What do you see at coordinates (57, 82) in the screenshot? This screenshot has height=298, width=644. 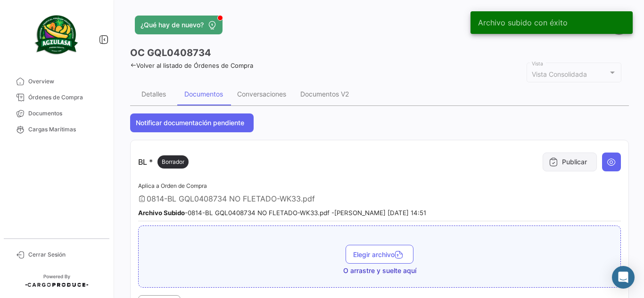 I see `a: Overview` at bounding box center [57, 82].